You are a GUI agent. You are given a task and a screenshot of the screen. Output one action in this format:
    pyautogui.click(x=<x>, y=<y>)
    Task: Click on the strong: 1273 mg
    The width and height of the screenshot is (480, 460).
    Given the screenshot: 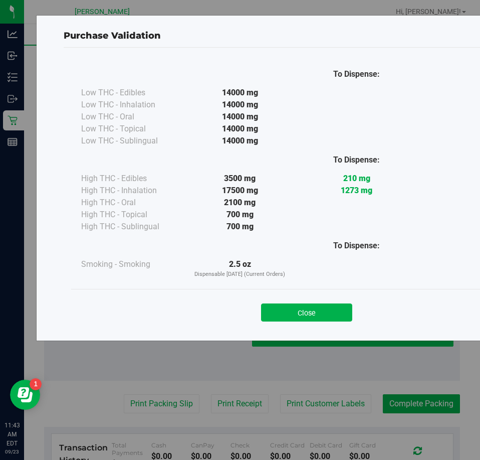 What is the action you would take?
    pyautogui.click(x=356, y=190)
    